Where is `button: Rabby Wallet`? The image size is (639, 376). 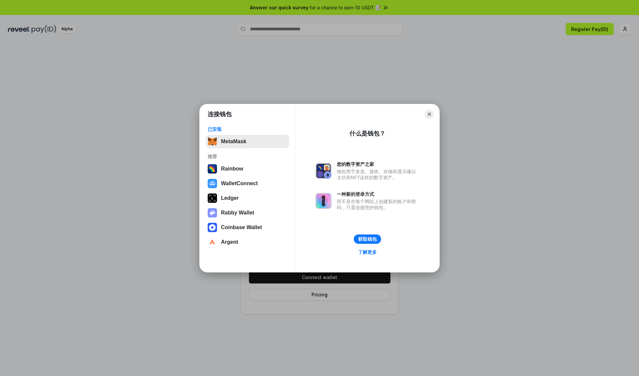 button: Rabby Wallet is located at coordinates (247, 213).